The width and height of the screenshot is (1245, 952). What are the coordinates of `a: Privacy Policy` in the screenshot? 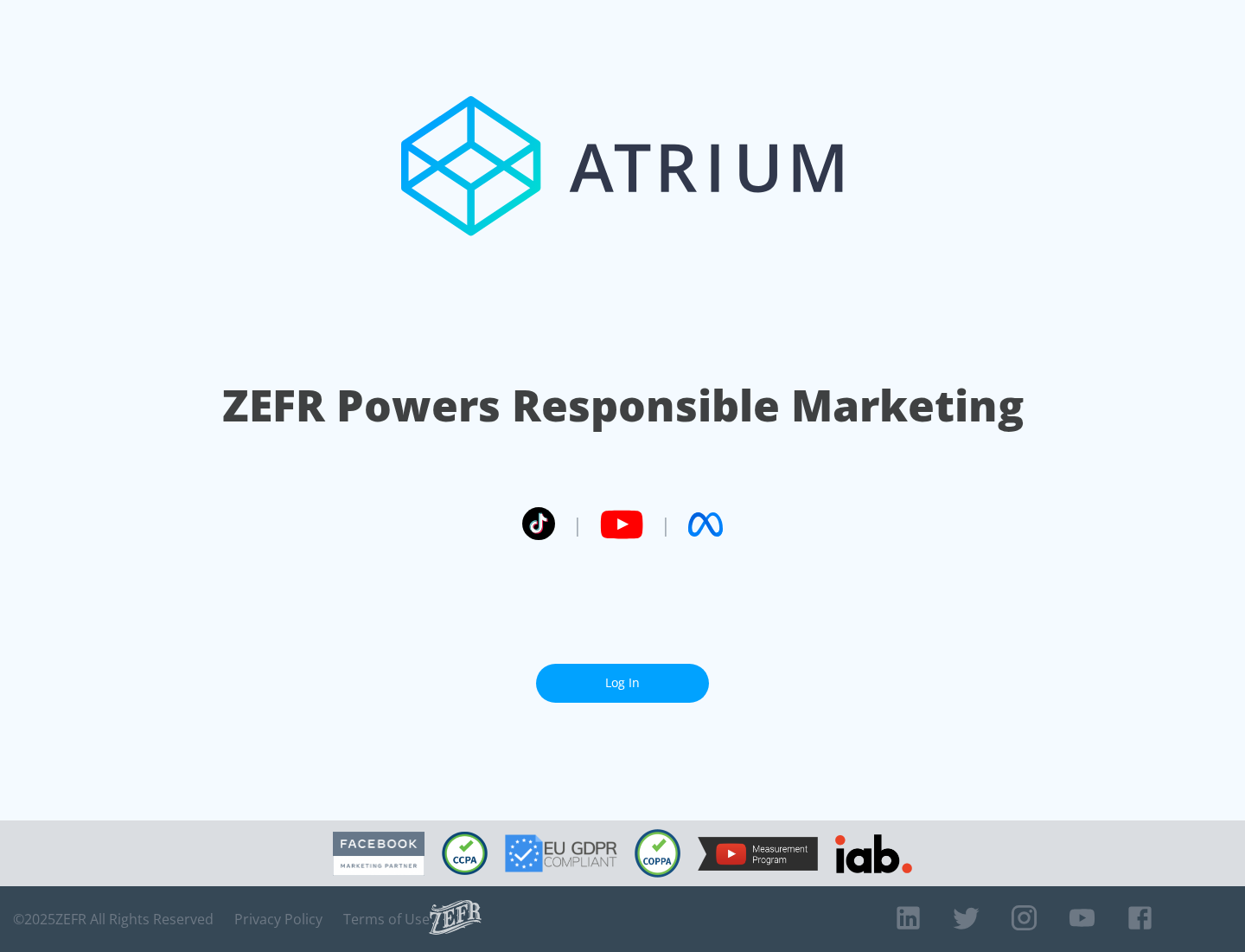 It's located at (279, 918).